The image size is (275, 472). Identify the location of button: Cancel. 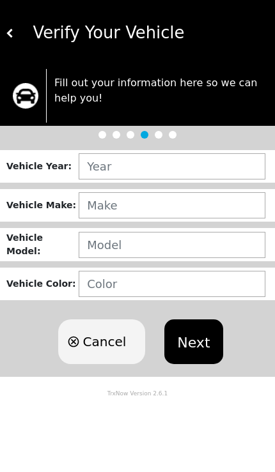
(102, 342).